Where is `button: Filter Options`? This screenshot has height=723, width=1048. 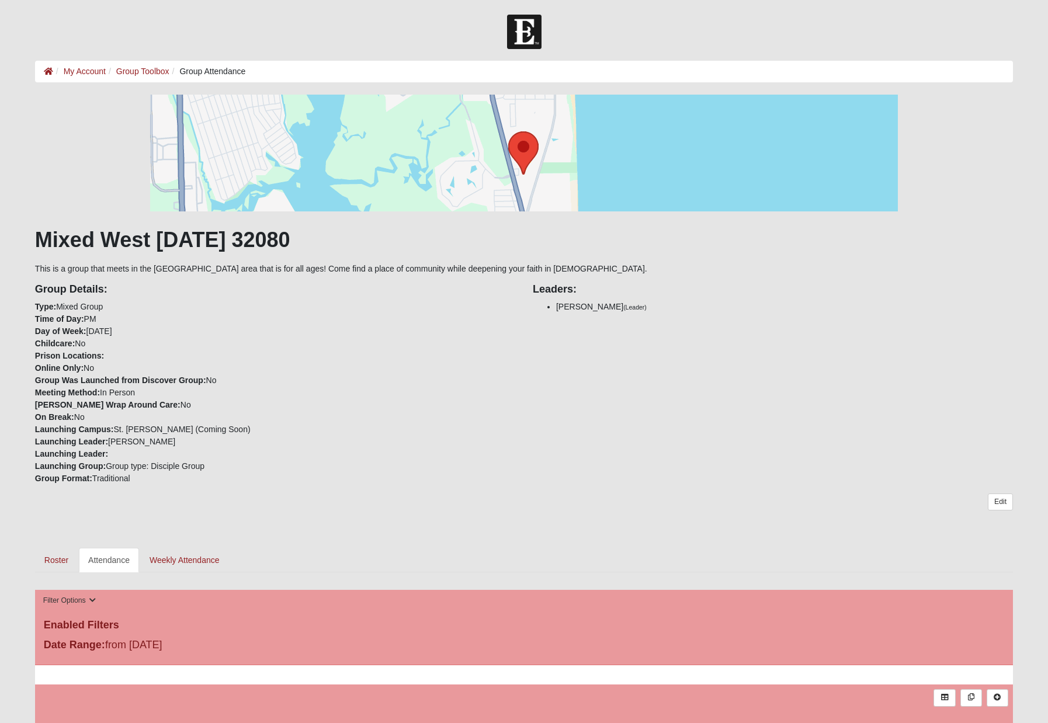
button: Filter Options is located at coordinates (70, 600).